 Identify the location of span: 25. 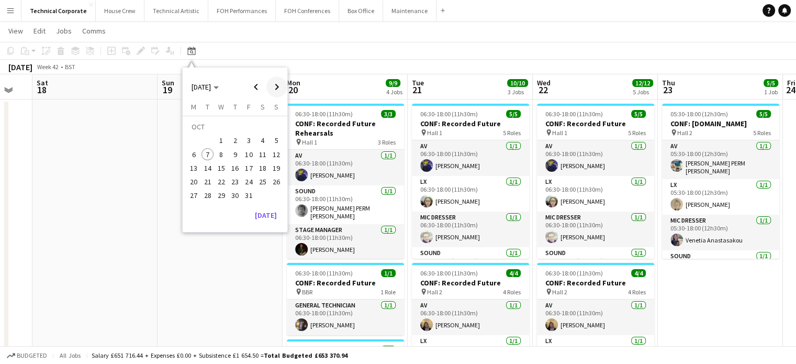
(263, 182).